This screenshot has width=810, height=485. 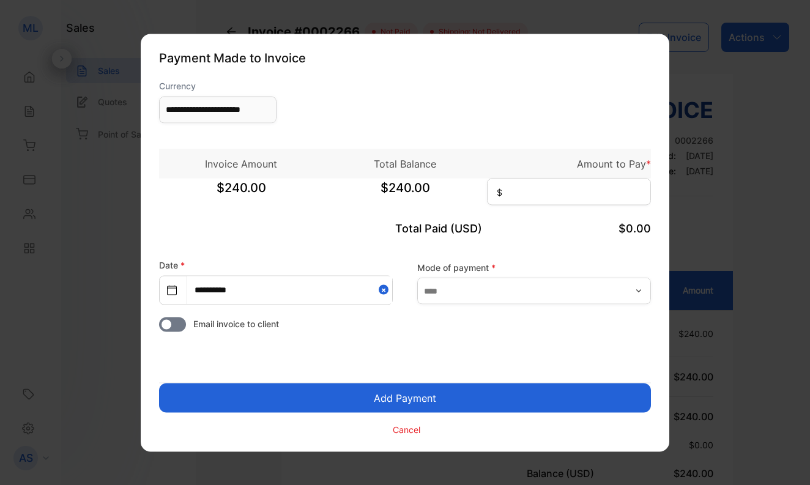 I want to click on p: Payment Made to Invoice, so click(x=405, y=58).